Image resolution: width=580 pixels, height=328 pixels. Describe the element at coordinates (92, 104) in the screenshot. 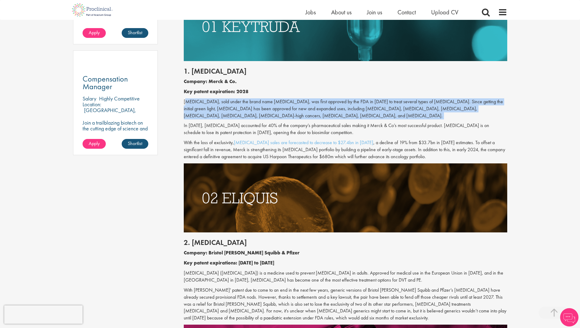

I see `span: Location:` at that location.